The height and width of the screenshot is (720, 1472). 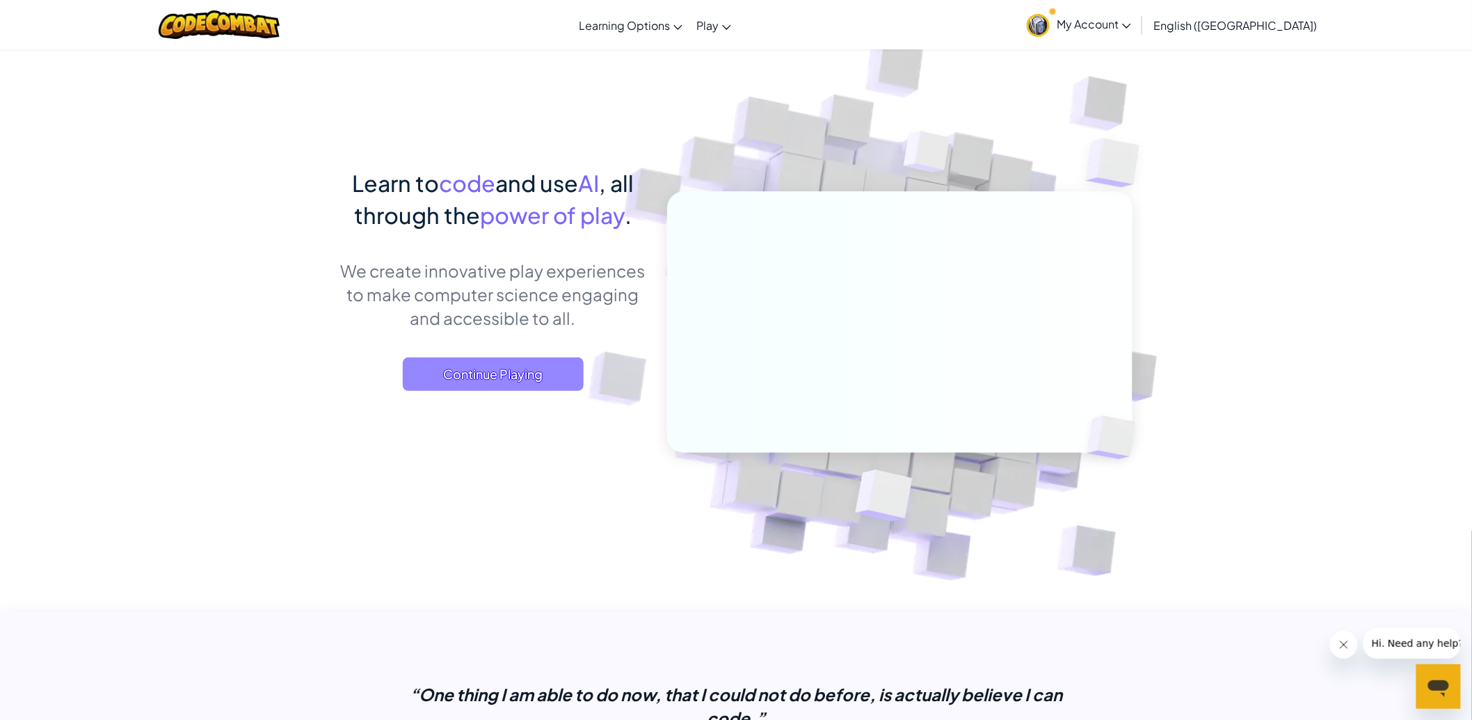 What do you see at coordinates (493, 374) in the screenshot?
I see `span: Continue Playing` at bounding box center [493, 374].